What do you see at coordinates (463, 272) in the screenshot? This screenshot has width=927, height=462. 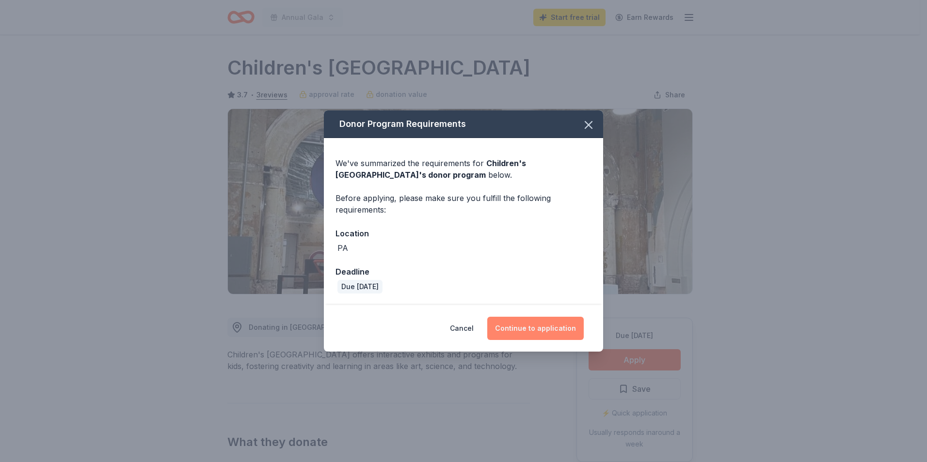 I see `div: Deadline` at bounding box center [463, 272].